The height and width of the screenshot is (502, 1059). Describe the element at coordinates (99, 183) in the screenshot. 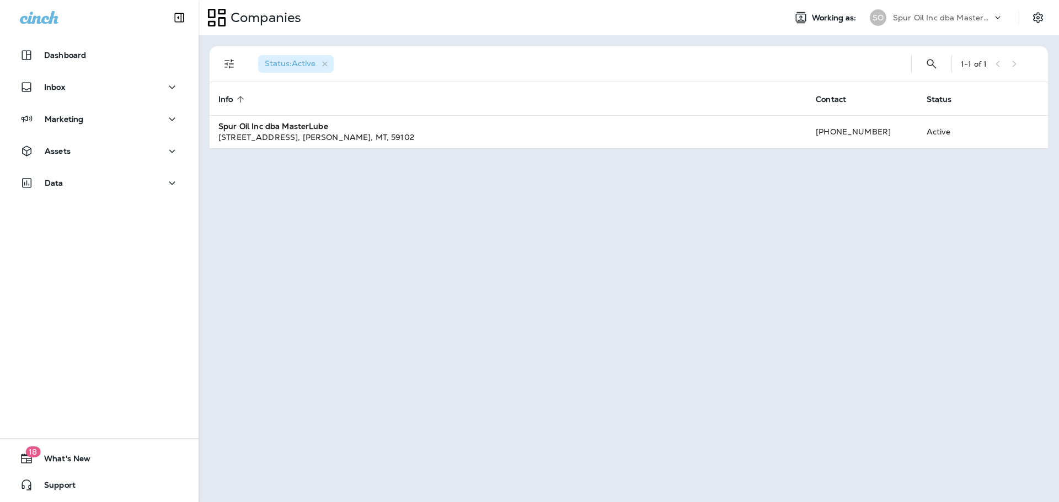

I see `button: Data` at that location.